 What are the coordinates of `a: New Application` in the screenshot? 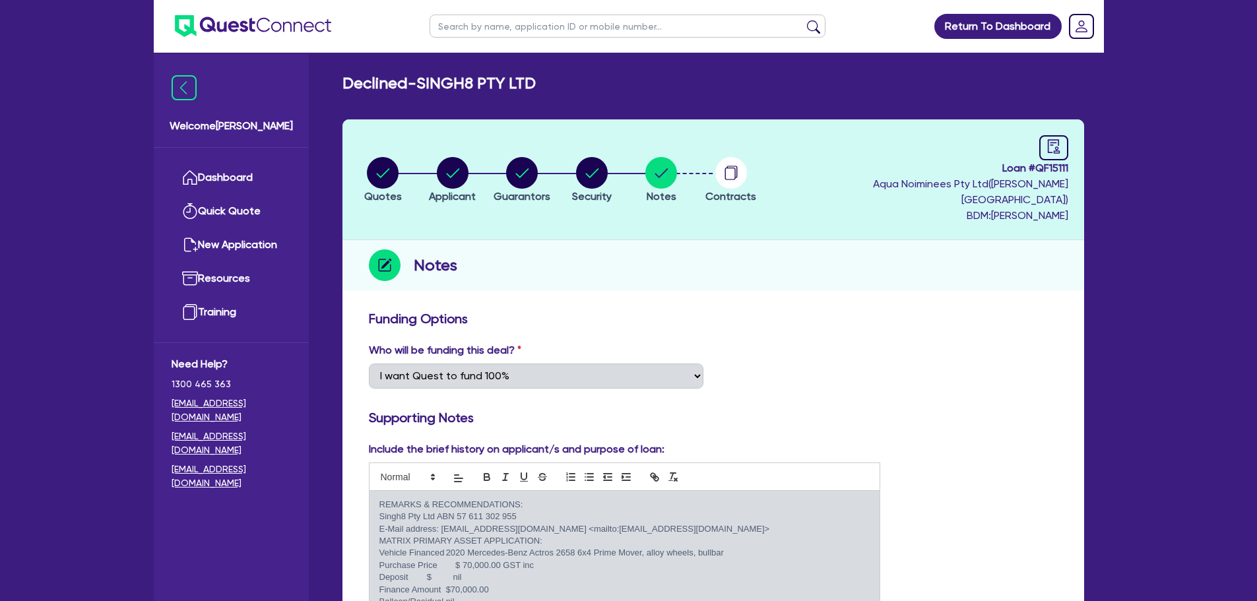 It's located at (231, 245).